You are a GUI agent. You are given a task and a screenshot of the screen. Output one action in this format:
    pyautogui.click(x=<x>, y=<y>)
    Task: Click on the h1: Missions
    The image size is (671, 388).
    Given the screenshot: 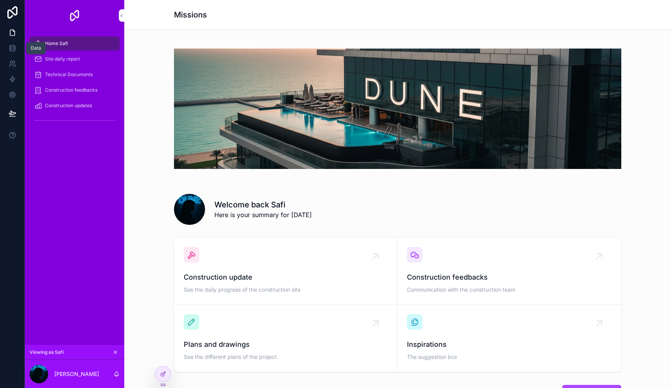 What is the action you would take?
    pyautogui.click(x=190, y=15)
    